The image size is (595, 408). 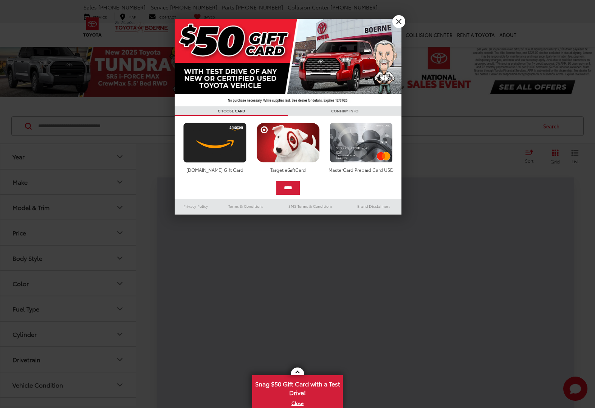 I want to click on img: 42635_top_851395.jpg, so click(x=288, y=62).